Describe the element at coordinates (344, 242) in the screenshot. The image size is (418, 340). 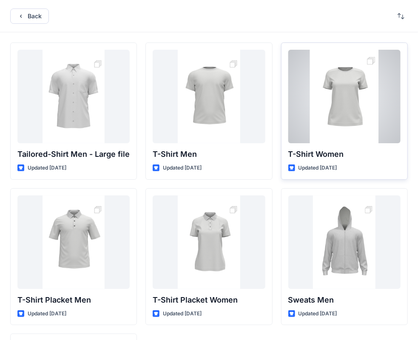
I see `a: Sweats Men` at that location.